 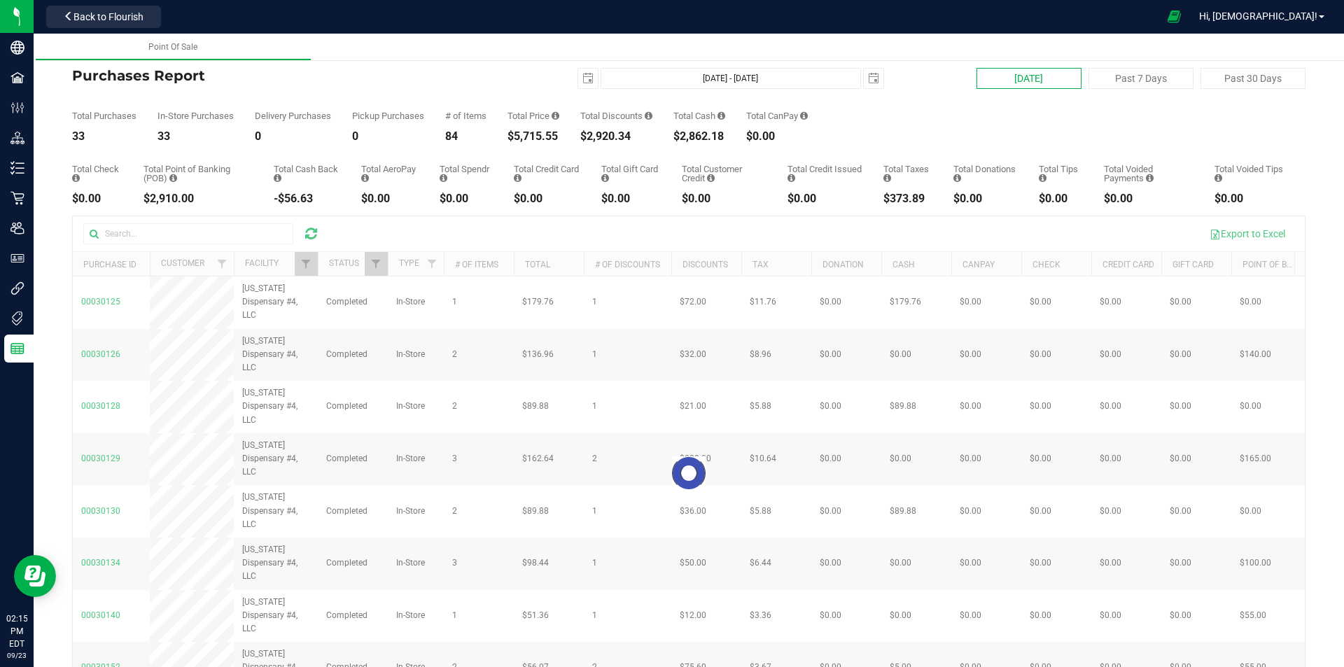 What do you see at coordinates (616, 115) in the screenshot?
I see `div: Total Discounts` at bounding box center [616, 115].